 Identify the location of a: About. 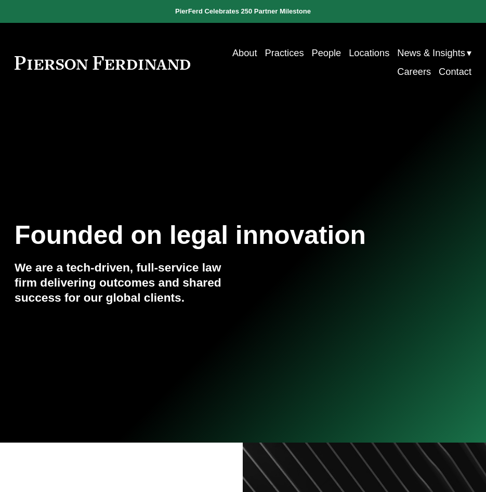
(245, 53).